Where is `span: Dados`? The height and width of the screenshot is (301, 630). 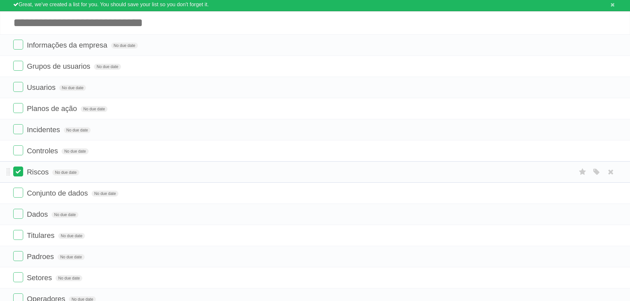 span: Dados is located at coordinates (38, 214).